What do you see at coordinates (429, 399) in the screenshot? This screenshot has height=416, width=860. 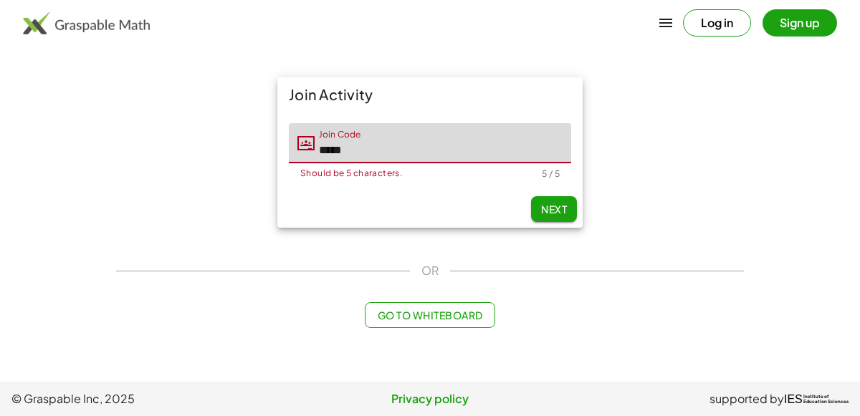 I see `a: Privacy policy` at bounding box center [429, 399].